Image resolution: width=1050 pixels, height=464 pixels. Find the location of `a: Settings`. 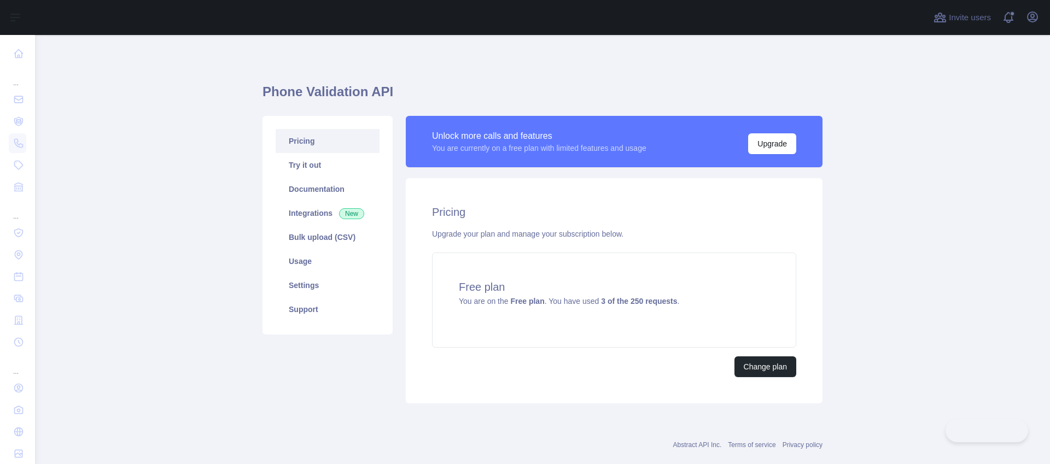

a: Settings is located at coordinates (328, 286).